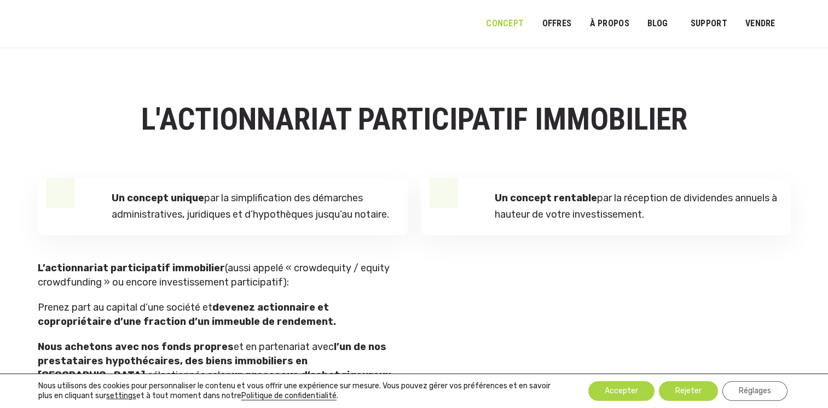 Image resolution: width=828 pixels, height=408 pixels. I want to click on a: SUPPORT, so click(709, 24).